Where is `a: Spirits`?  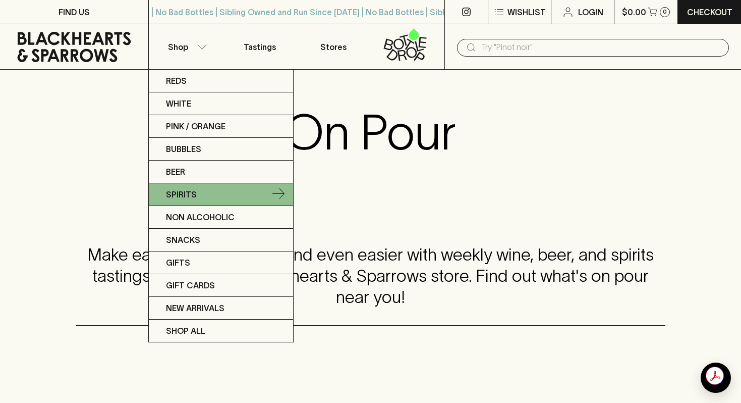 a: Spirits is located at coordinates (221, 194).